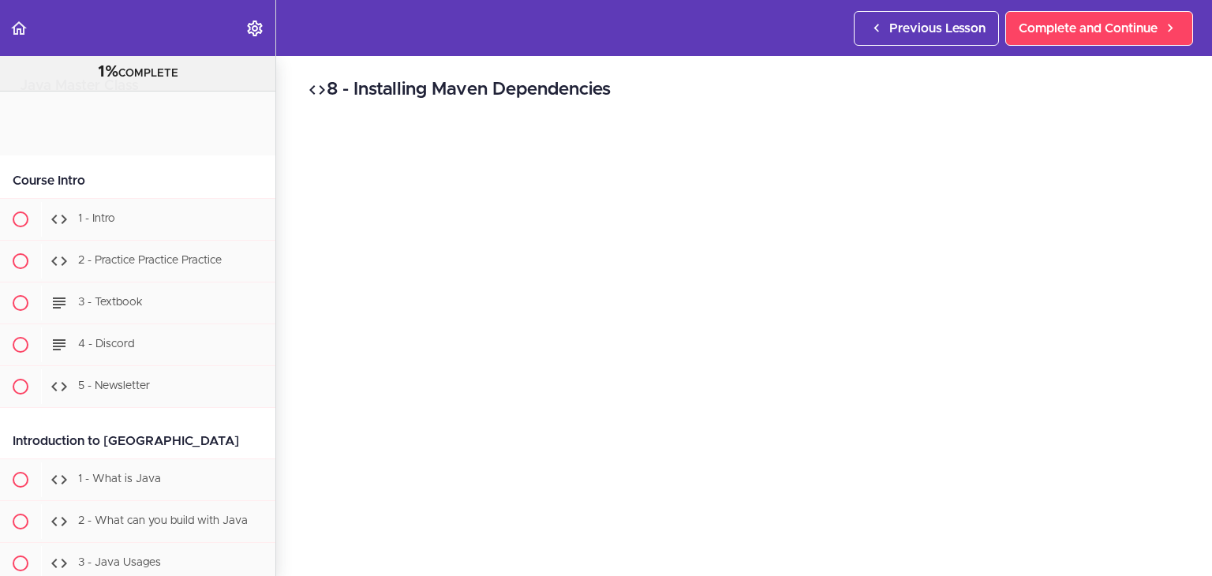 This screenshot has height=576, width=1212. I want to click on span: 3 - Textbook, so click(110, 302).